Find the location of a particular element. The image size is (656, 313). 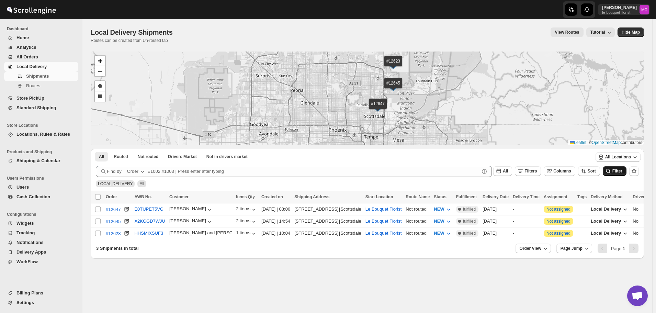

div: Scottsdale is located at coordinates (351, 209).